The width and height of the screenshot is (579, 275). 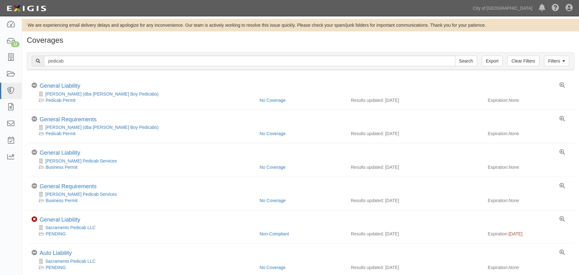 What do you see at coordinates (301, 25) in the screenshot?
I see `div: We are experiencing email delivery delays and apologize for any inconvenience. Our team is active...` at bounding box center [301, 25].